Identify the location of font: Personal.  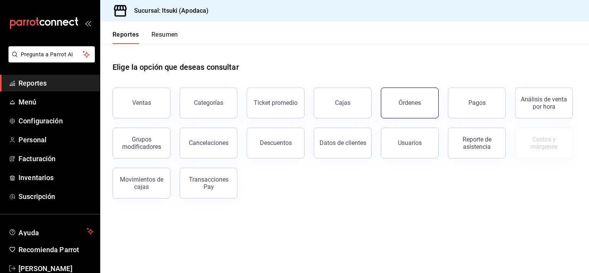
(32, 140).